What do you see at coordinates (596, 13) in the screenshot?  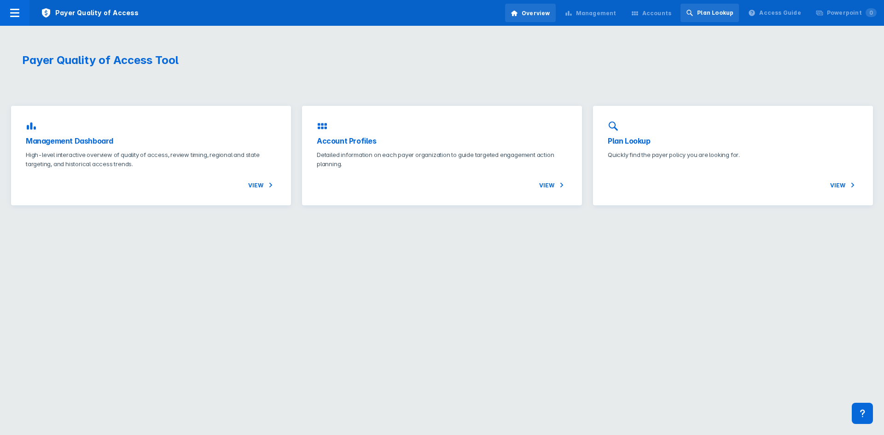 I see `div: Management` at bounding box center [596, 13].